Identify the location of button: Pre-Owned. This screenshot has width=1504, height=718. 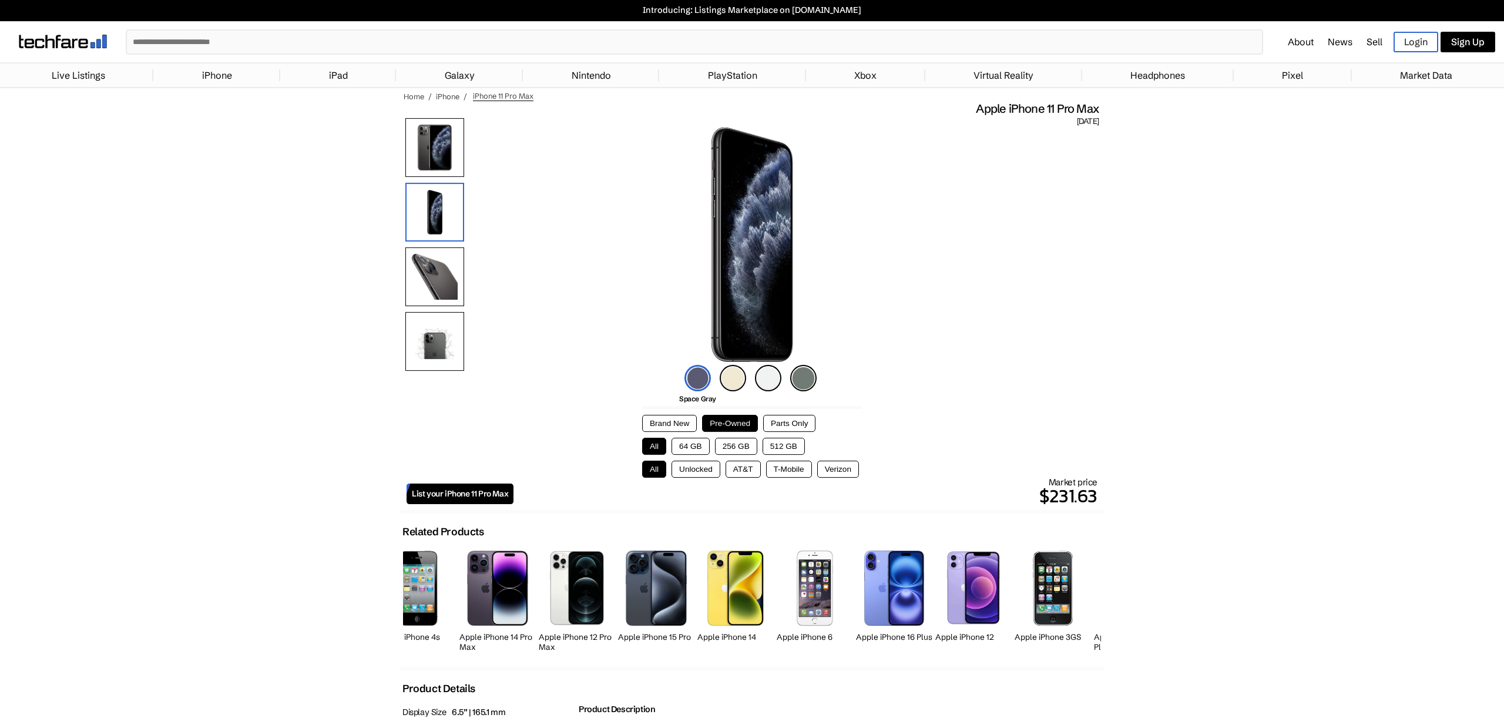
(729, 423).